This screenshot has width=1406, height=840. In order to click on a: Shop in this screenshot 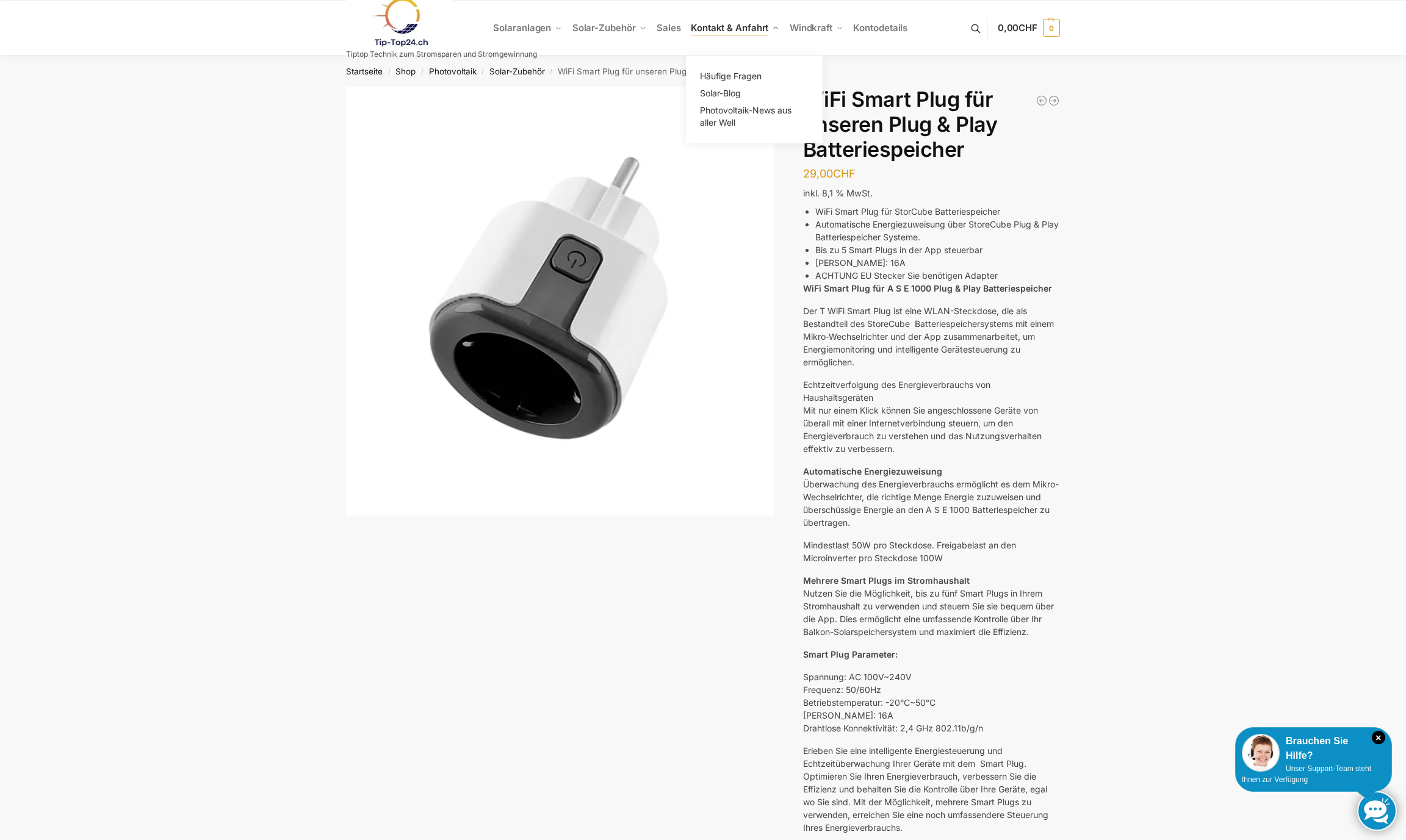, I will do `click(405, 72)`.